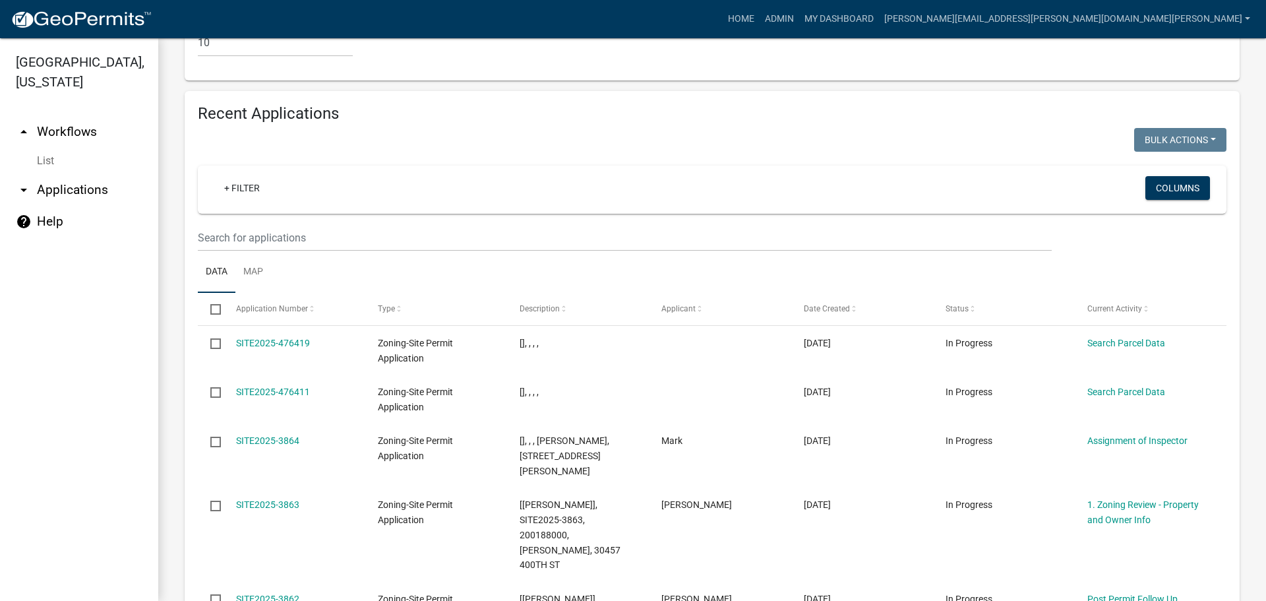  Describe the element at coordinates (578, 309) in the screenshot. I see `datatable-header-cell: Description` at that location.